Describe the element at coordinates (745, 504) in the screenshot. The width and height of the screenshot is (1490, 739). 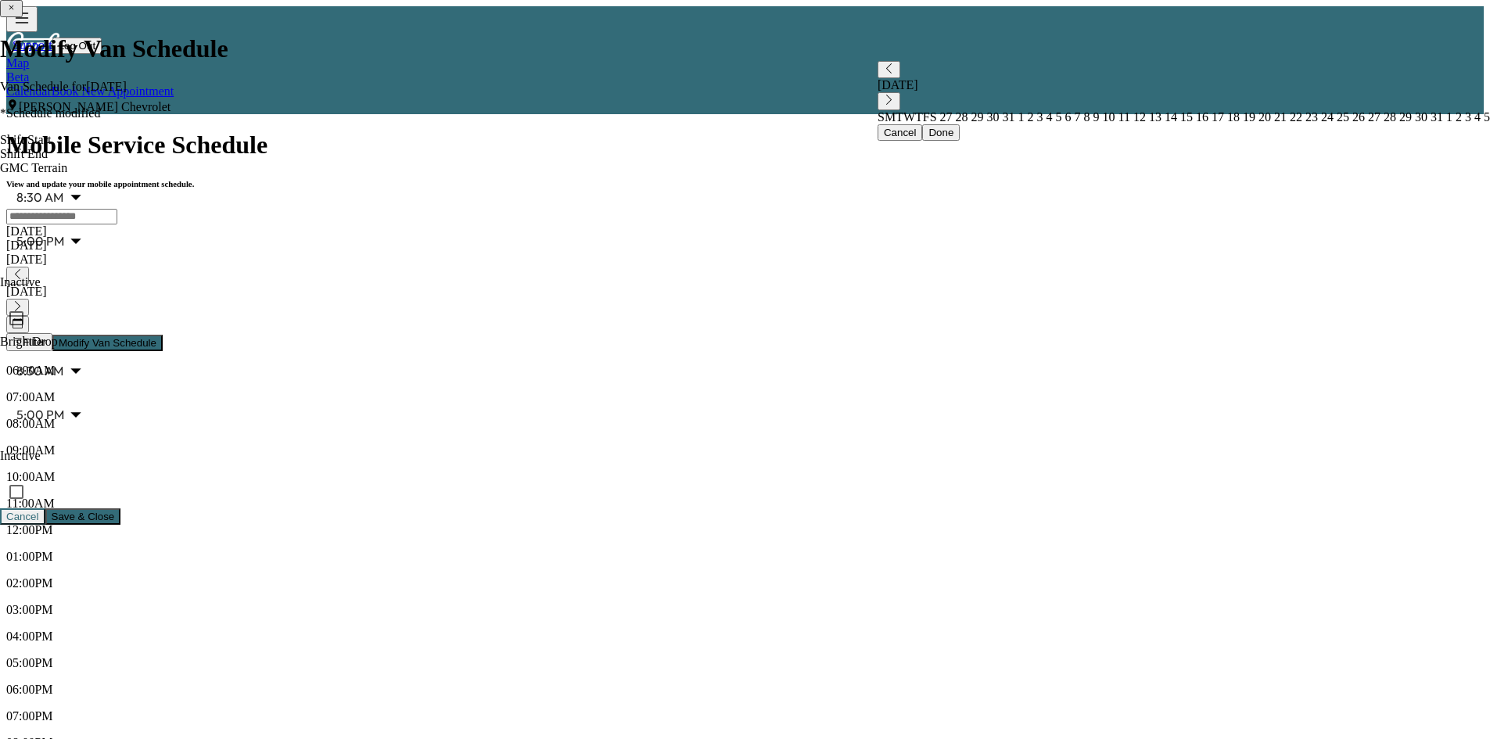
I see `p: 11:00AM` at that location.